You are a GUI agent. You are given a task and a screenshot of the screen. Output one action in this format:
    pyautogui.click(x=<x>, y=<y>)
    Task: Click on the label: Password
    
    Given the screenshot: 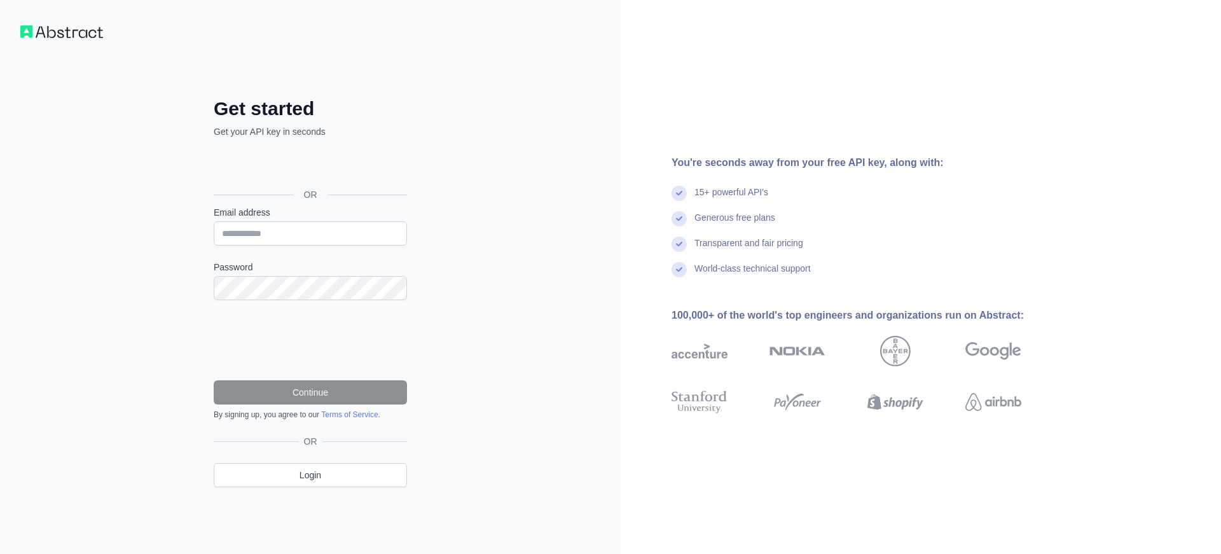 What is the action you would take?
    pyautogui.click(x=310, y=267)
    